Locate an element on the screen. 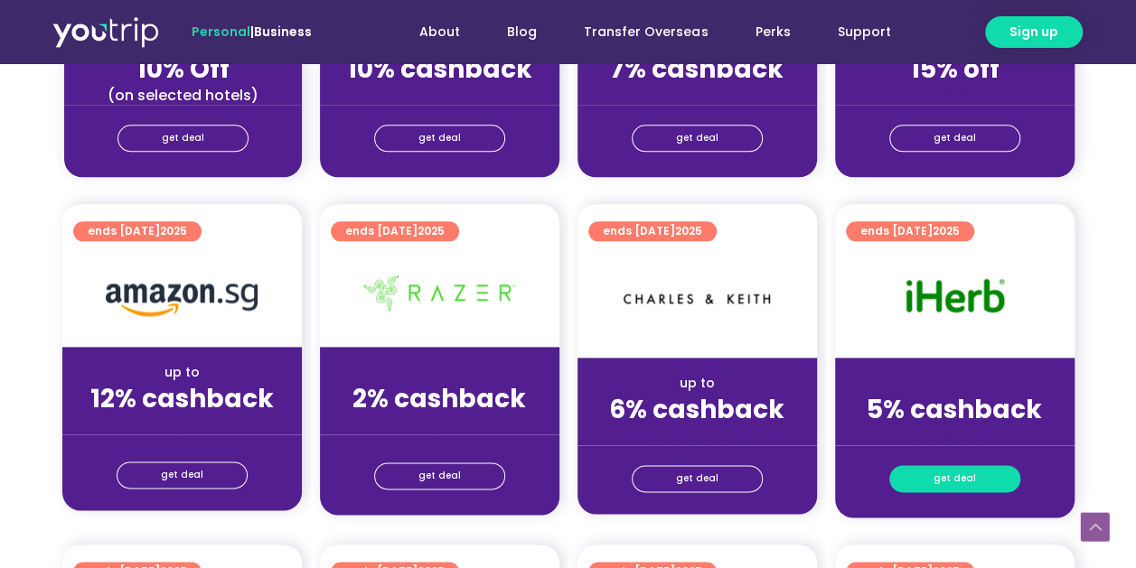  a: Business is located at coordinates (283, 32).